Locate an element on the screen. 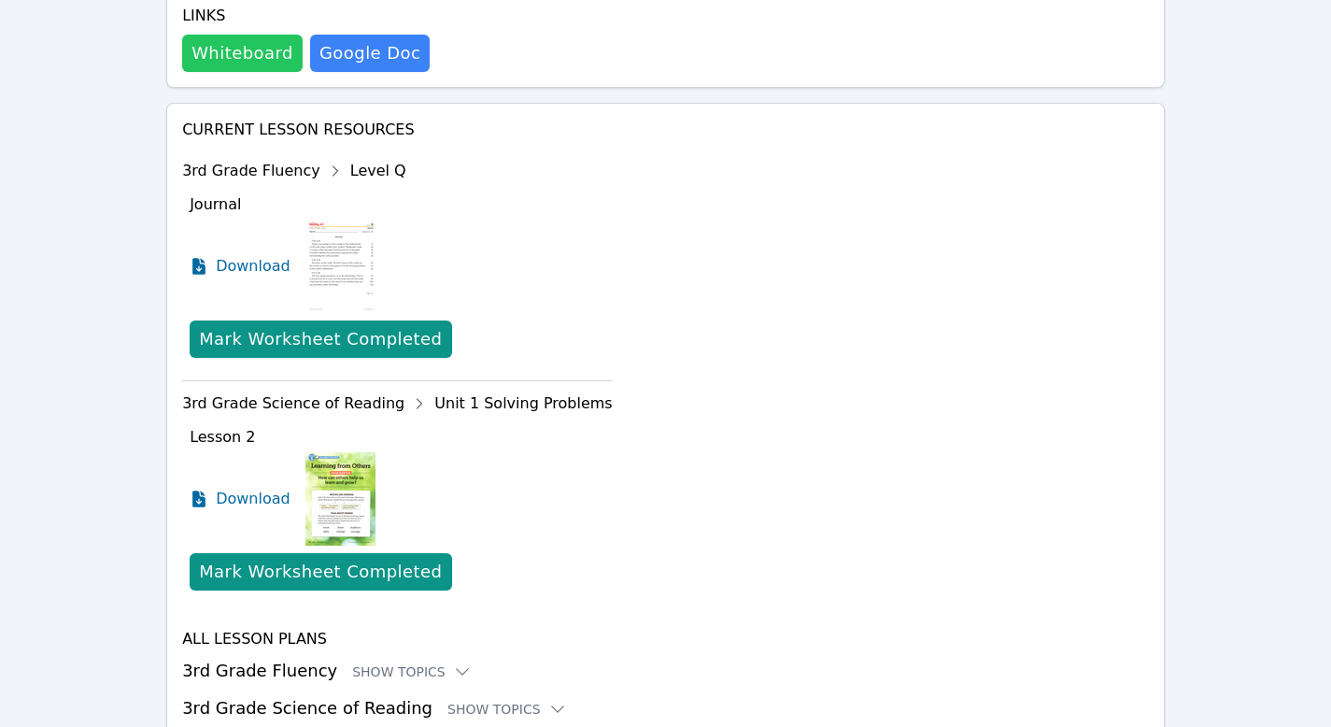 The width and height of the screenshot is (1331, 727). div: 3rd Grade Science of Reading Unit 1 Solving Problems is located at coordinates (397, 404).